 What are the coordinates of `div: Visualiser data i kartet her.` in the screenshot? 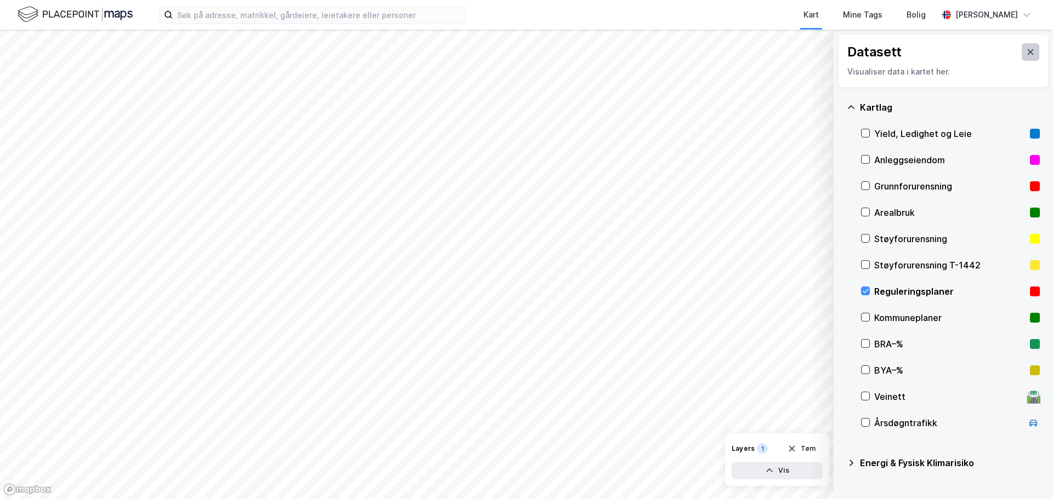 It's located at (943, 72).